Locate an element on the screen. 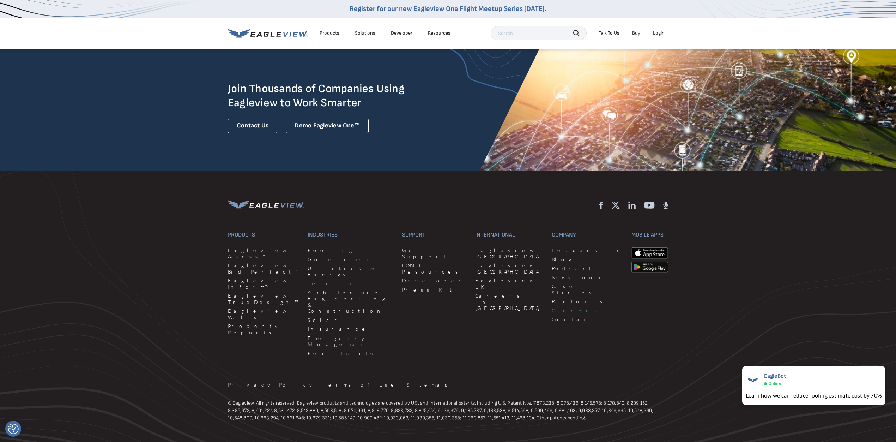 The image size is (896, 442). a: Press Kit is located at coordinates (434, 290).